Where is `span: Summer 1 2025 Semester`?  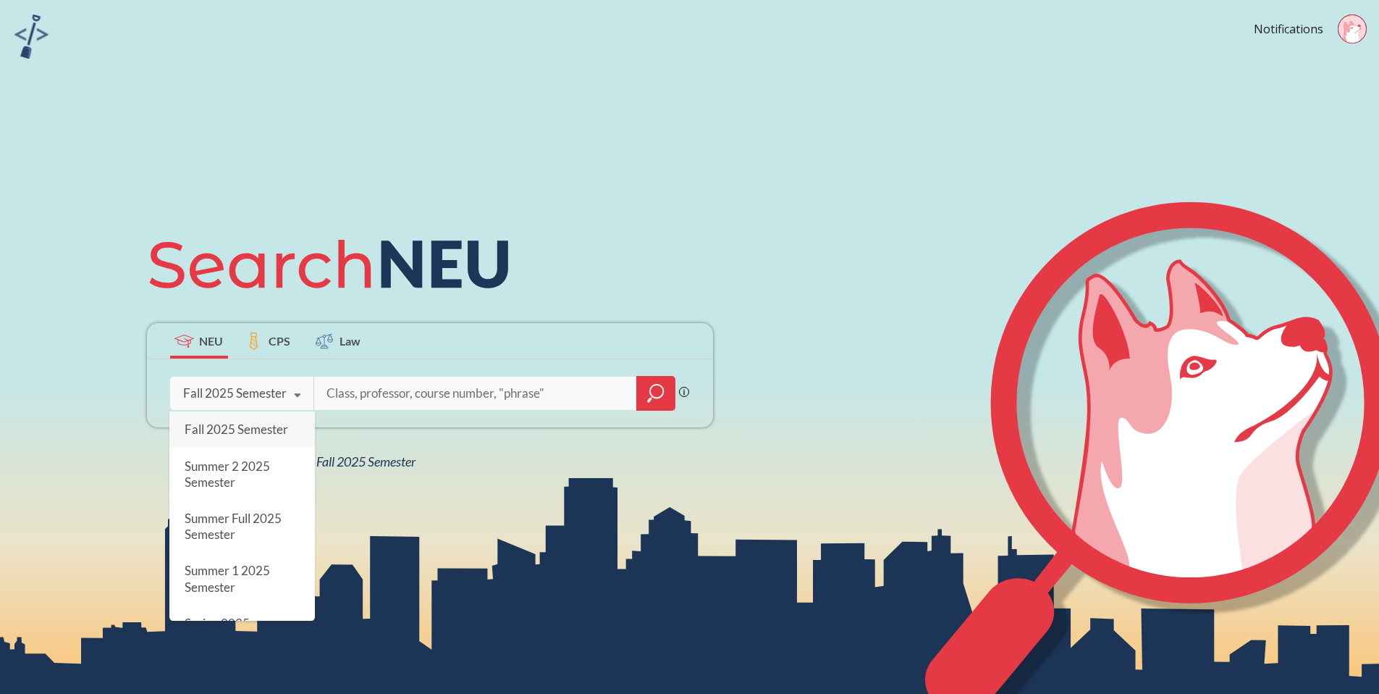
span: Summer 1 2025 Semester is located at coordinates (227, 578).